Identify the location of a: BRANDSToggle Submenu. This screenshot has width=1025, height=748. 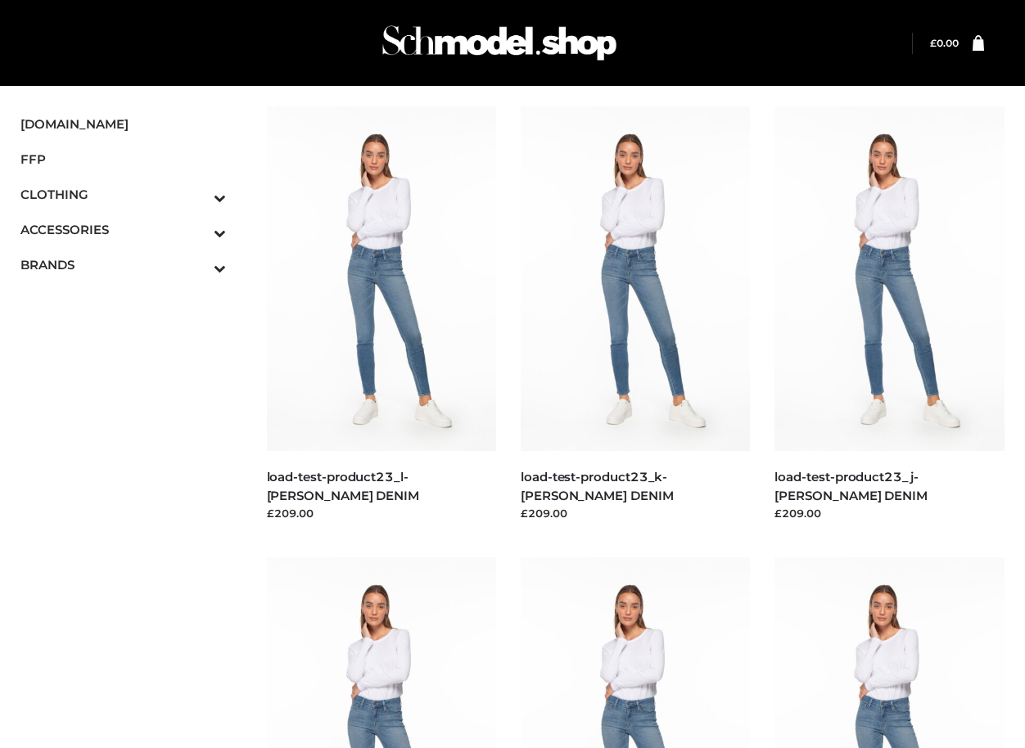
(123, 265).